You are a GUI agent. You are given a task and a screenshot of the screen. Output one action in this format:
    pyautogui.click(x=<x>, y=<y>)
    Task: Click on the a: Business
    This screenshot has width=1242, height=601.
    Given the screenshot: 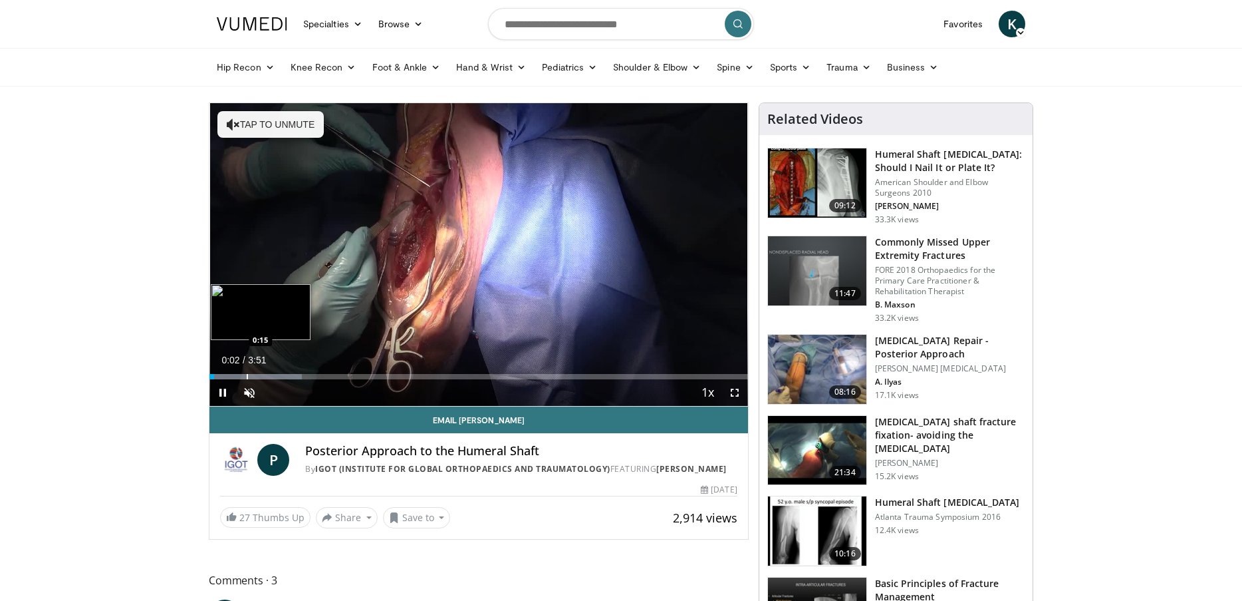 What is the action you would take?
    pyautogui.click(x=913, y=67)
    